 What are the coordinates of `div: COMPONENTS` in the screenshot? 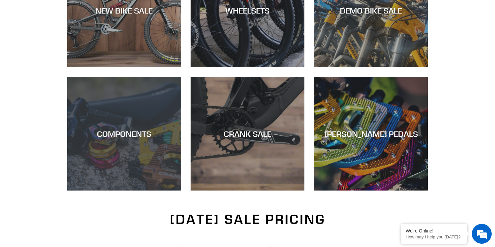 It's located at (124, 134).